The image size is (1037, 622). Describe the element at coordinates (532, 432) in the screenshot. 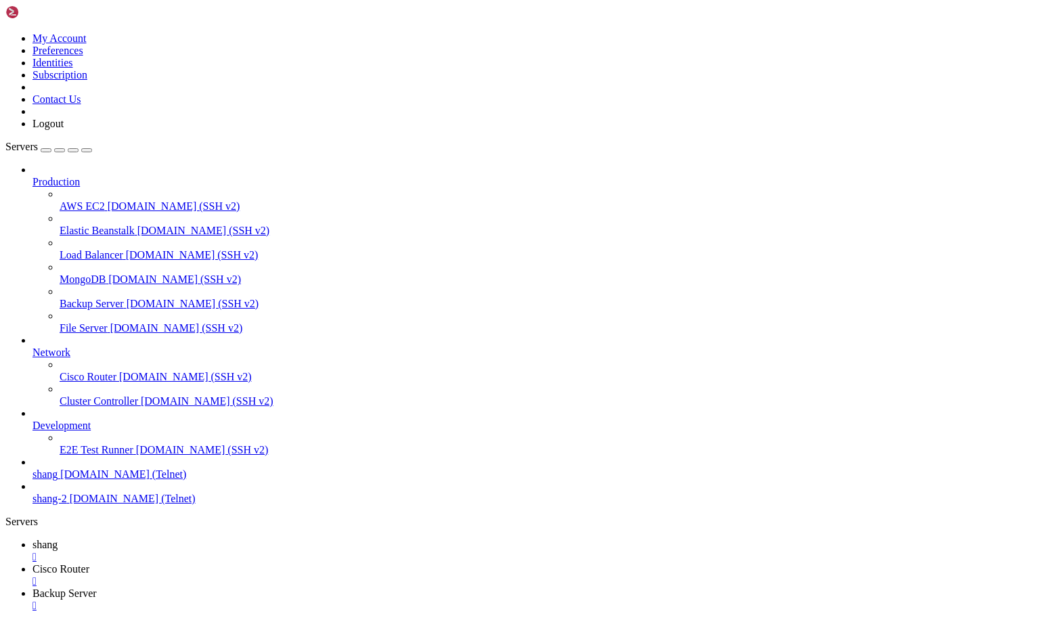

I see `li: Development` at that location.